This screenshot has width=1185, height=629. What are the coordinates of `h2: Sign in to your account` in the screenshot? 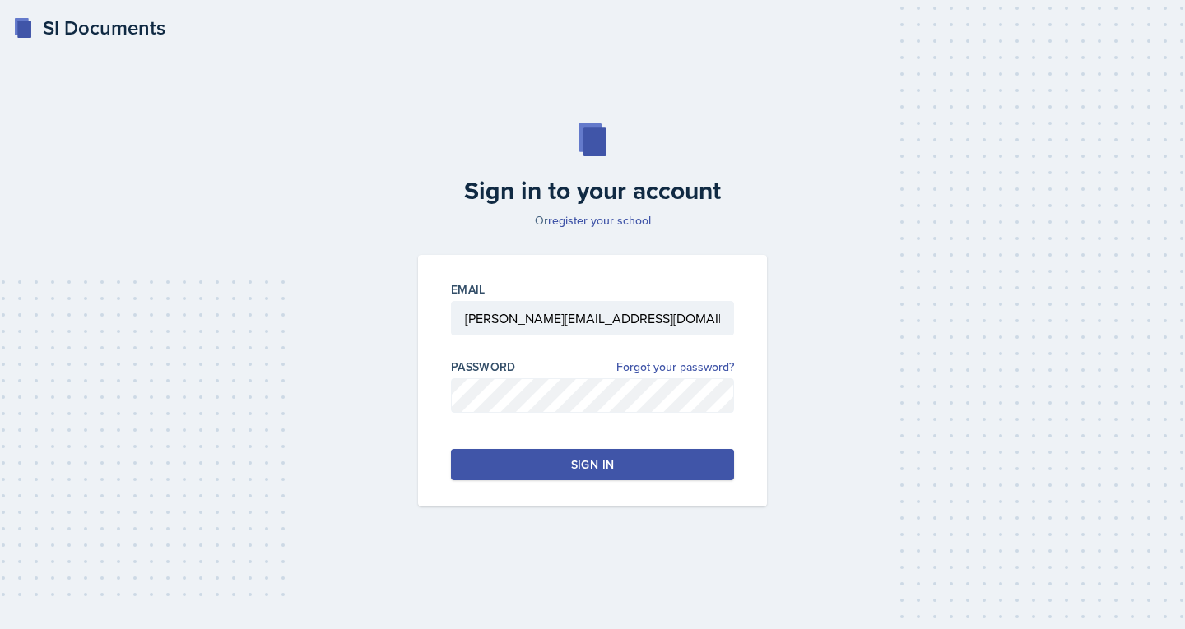 It's located at (592, 191).